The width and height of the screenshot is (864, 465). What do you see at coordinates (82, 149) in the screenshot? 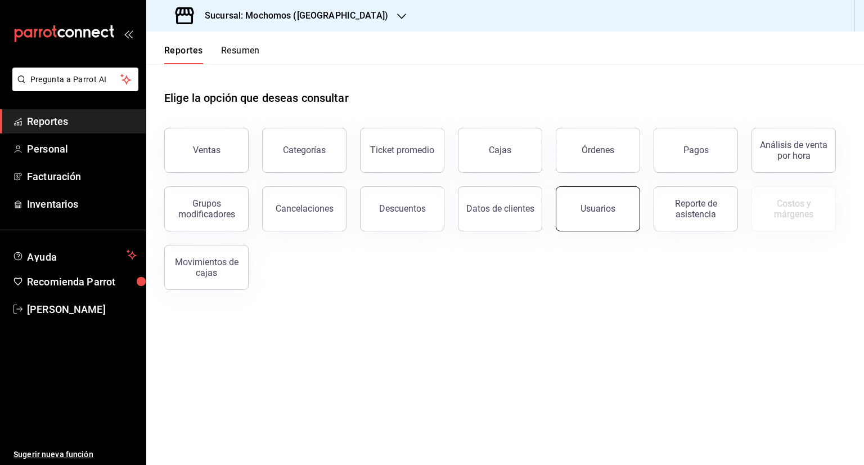
I see `span: Personal` at bounding box center [82, 149].